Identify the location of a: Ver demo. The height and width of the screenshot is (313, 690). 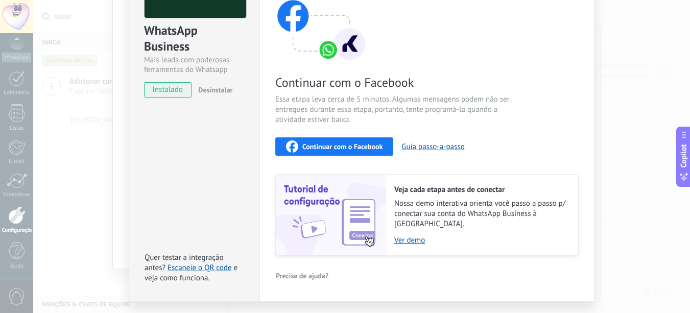
(481, 240).